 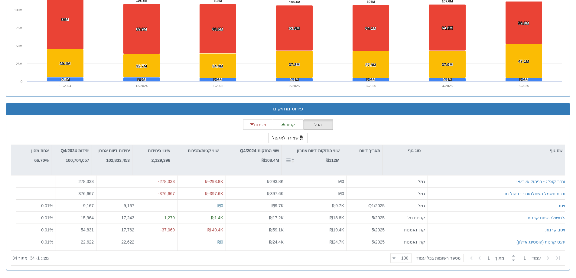 What do you see at coordinates (159, 151) in the screenshot?
I see `p: שינוי ביחידות` at bounding box center [159, 151].